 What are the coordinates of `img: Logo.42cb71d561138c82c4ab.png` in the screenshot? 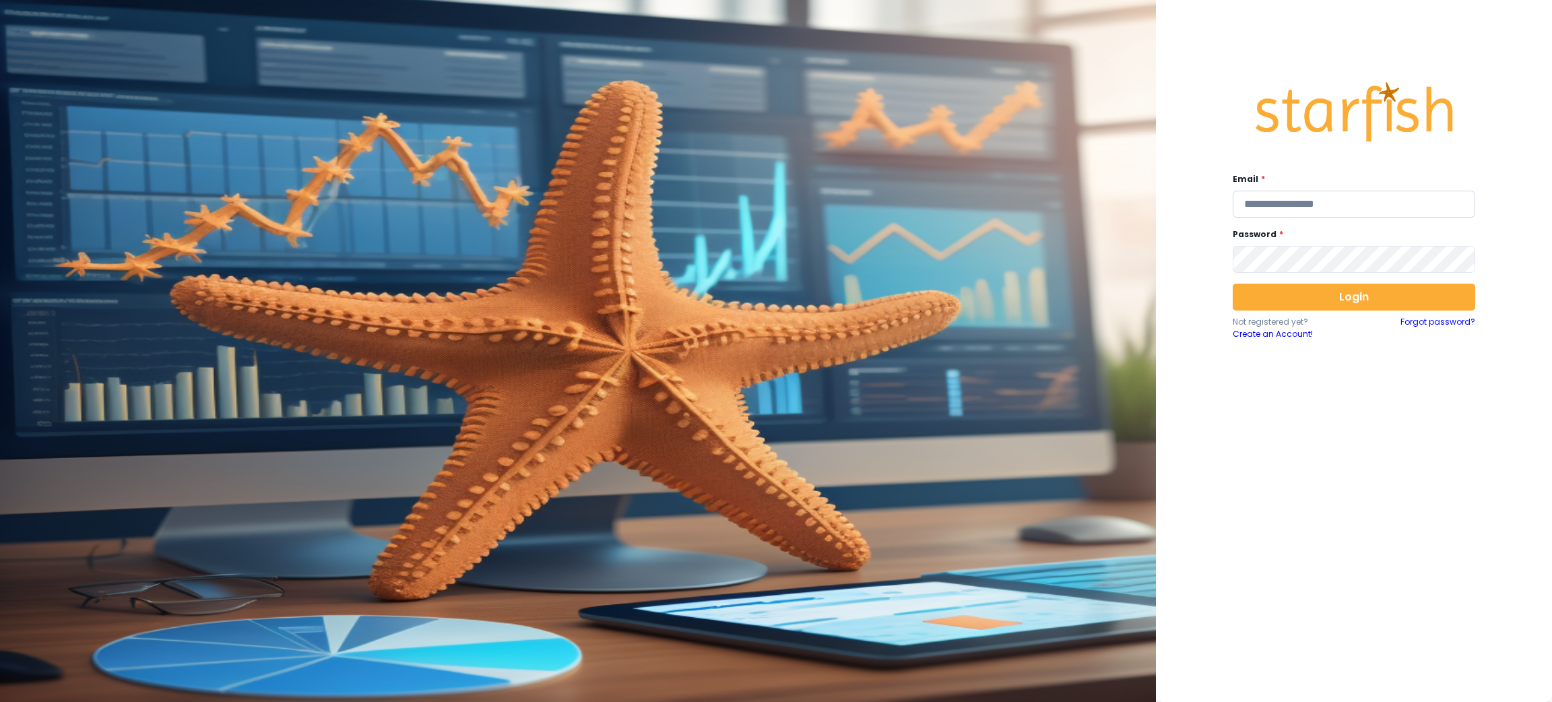 It's located at (1354, 112).